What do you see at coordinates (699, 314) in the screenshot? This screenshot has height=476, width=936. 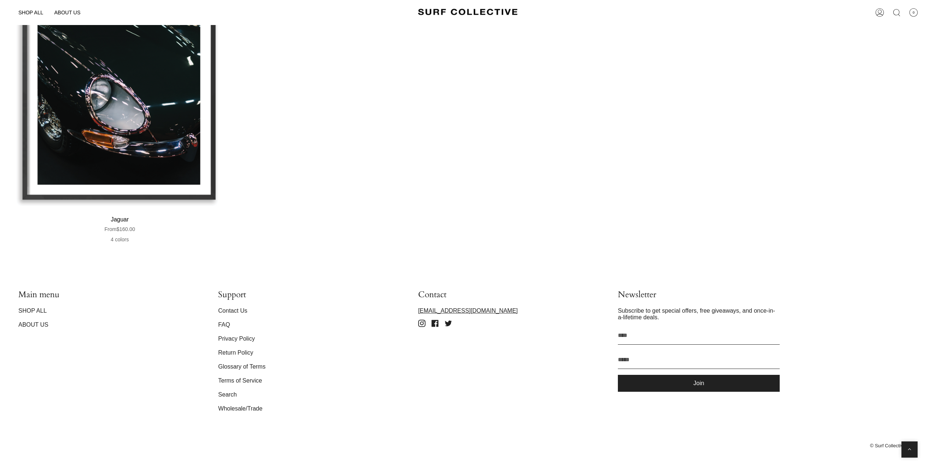 I see `p: Subscribe to get special offers, free giveaways, and once-in-a-lifetime deals.` at bounding box center [699, 314].